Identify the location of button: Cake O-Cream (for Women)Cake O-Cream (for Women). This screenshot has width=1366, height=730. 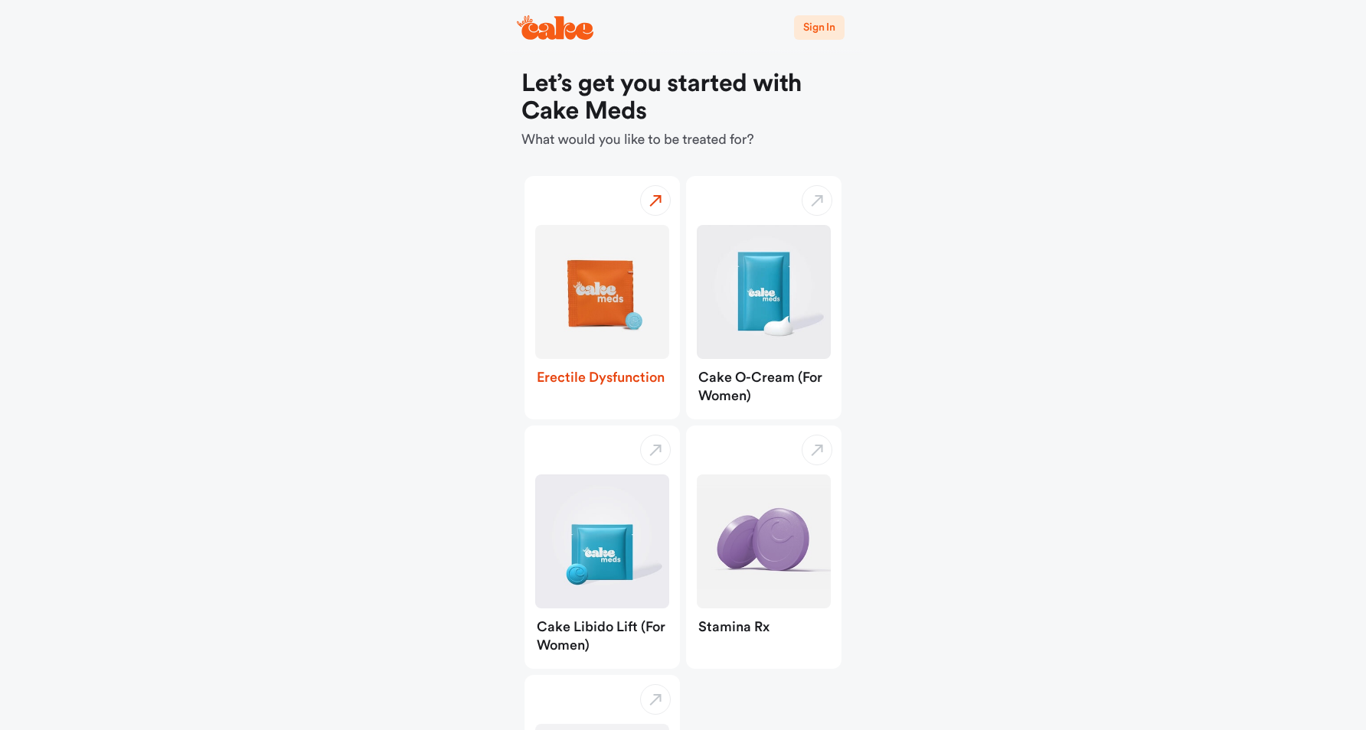
(763, 298).